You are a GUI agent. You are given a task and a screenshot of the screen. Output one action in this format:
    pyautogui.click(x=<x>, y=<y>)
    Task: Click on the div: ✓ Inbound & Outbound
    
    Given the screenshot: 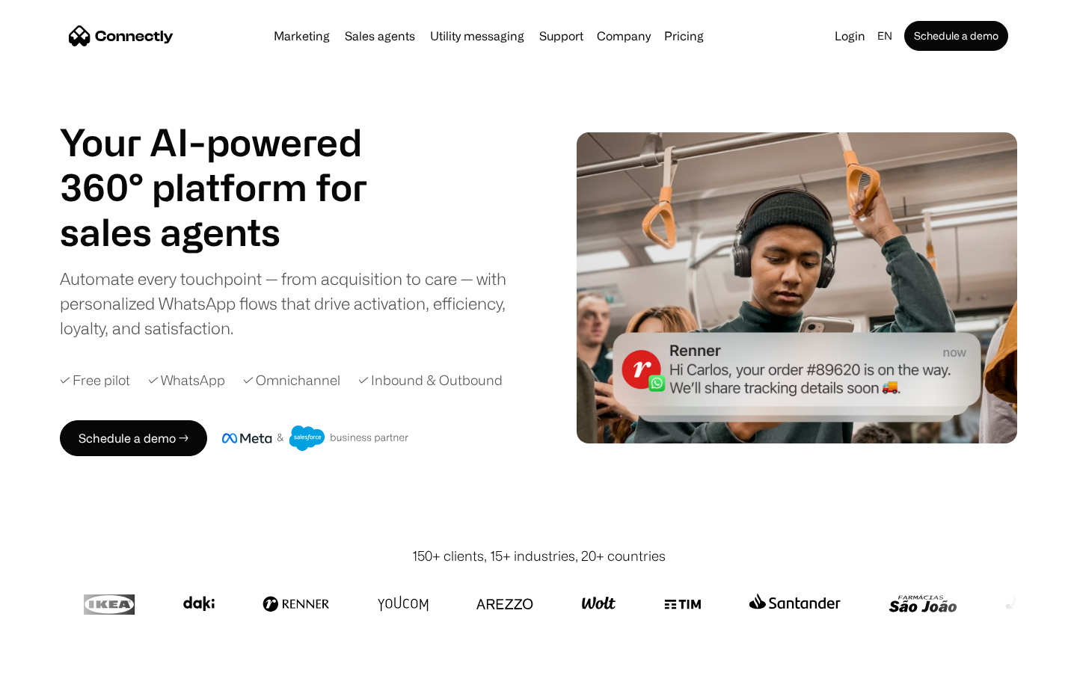 What is the action you would take?
    pyautogui.click(x=430, y=380)
    